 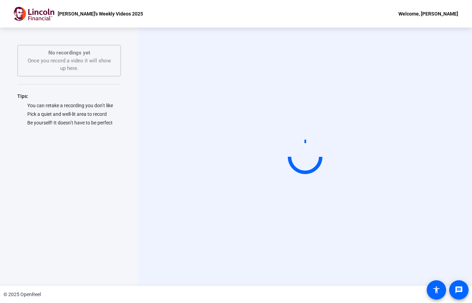 I want to click on div: © 2025 OpenReel, so click(x=22, y=295).